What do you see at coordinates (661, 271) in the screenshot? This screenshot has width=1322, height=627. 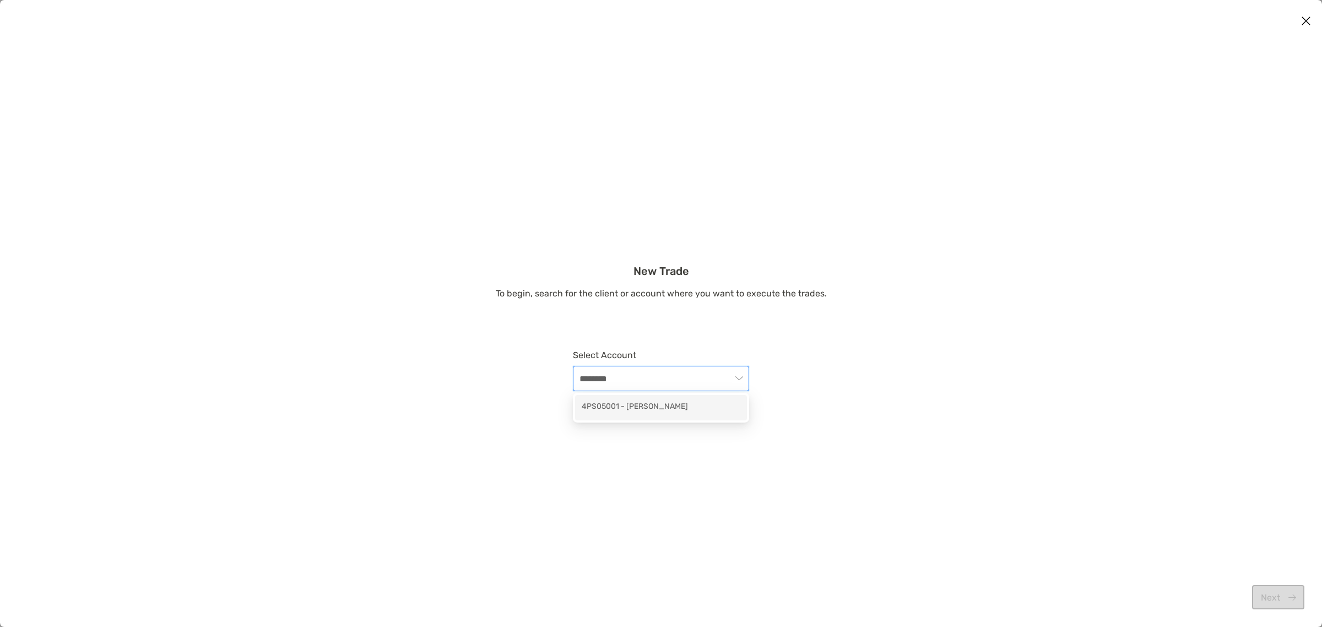 I see `h3: New Trade` at bounding box center [661, 271].